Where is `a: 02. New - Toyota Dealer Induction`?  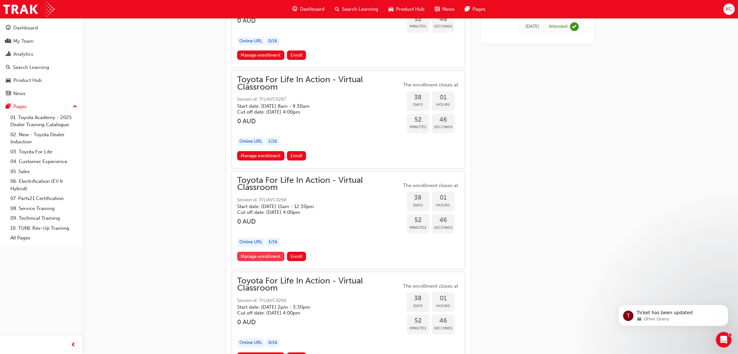 a: 02. New - Toyota Dealer Induction is located at coordinates (44, 138).